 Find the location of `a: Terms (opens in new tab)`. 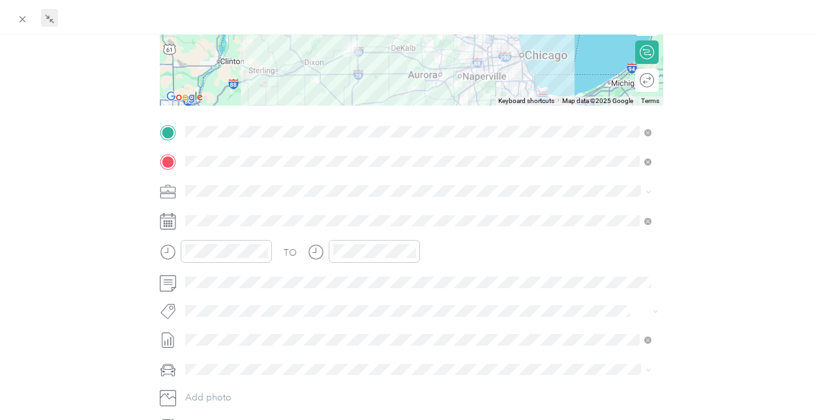

a: Terms (opens in new tab) is located at coordinates (650, 100).